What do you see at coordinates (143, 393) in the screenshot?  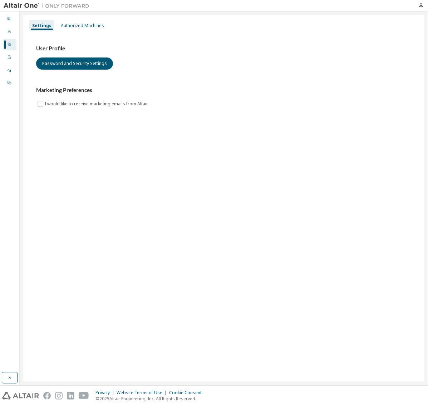 I see `div: Website Terms of Use` at bounding box center [143, 393].